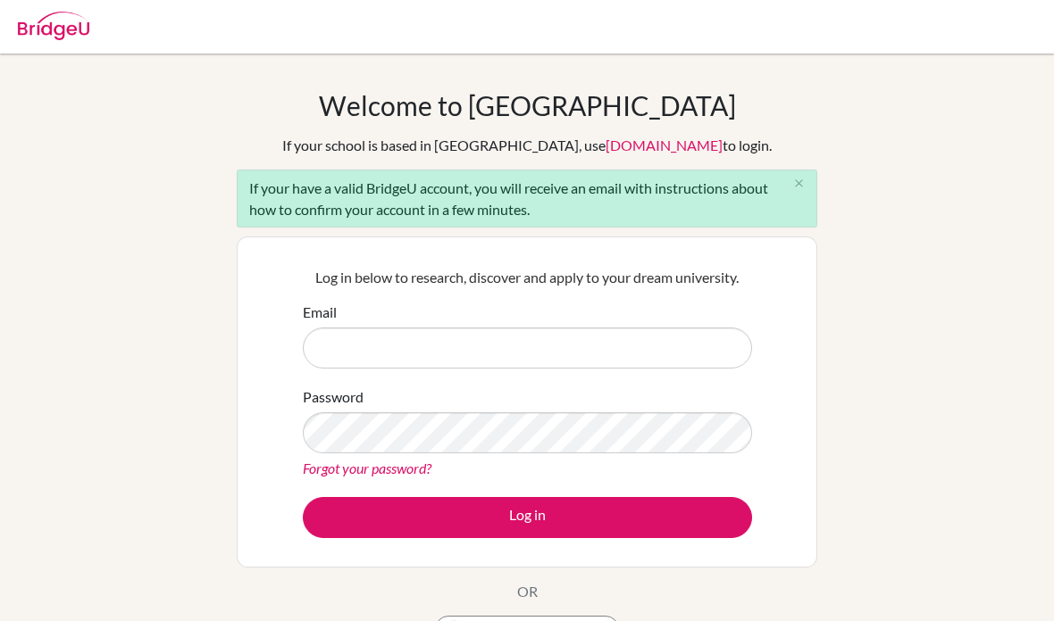 This screenshot has width=1054, height=621. Describe the element at coordinates (798, 184) in the screenshot. I see `button: Close` at that location.